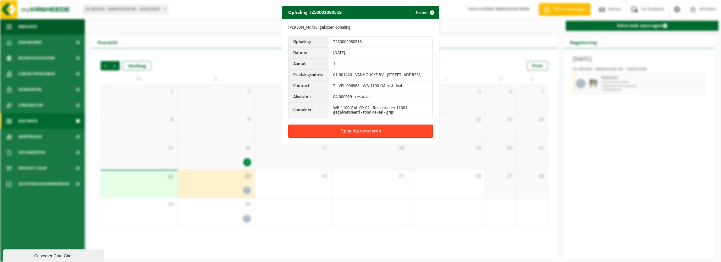 The height and width of the screenshot is (262, 721). I want to click on td: 04-000029 - restafval, so click(380, 97).